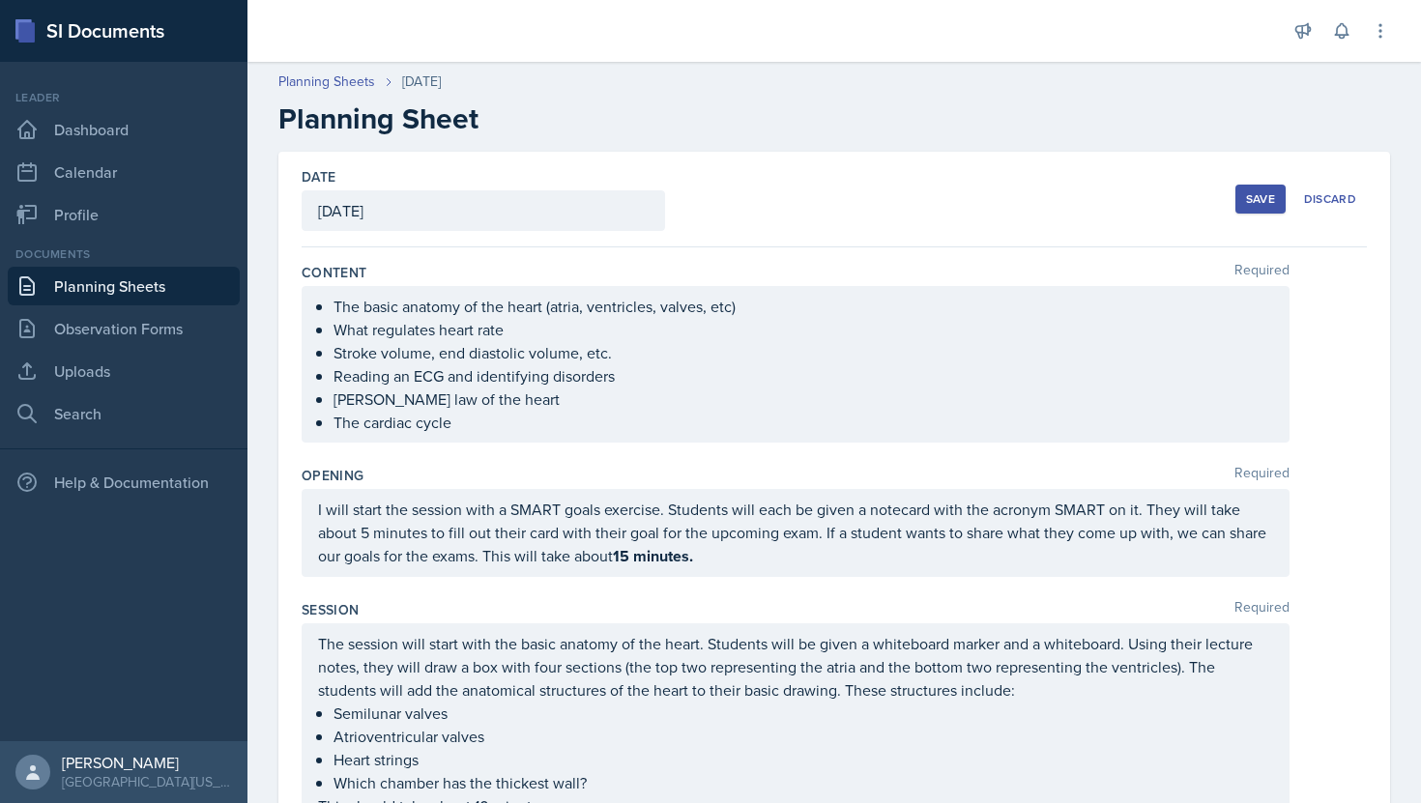 This screenshot has width=1421, height=803. I want to click on p: The basic anatomy of the heart (atria, ventricles, valves, etc), so click(803, 307).